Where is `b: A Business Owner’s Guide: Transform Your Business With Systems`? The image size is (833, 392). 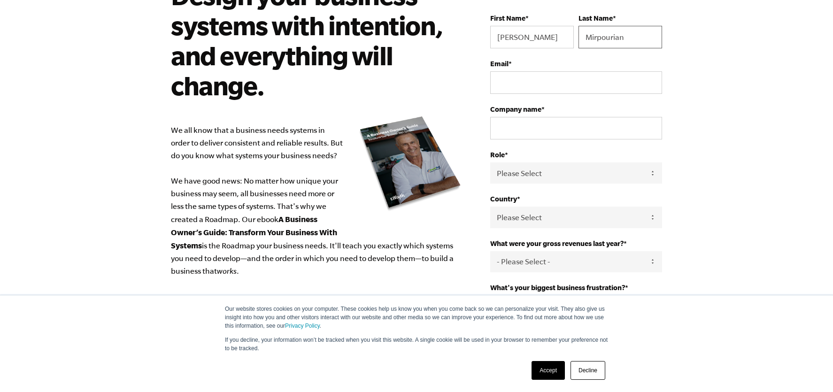 b: A Business Owner’s Guide: Transform Your Business With Systems is located at coordinates (254, 232).